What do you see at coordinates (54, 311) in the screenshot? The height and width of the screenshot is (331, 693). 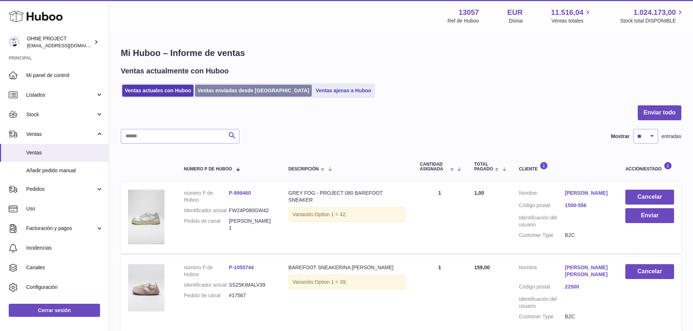 I see `a: Cerrar sesión` at bounding box center [54, 311].